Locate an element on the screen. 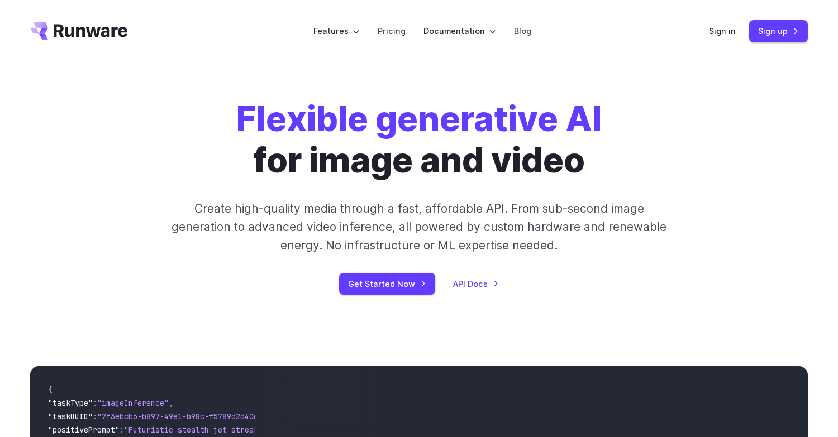 The width and height of the screenshot is (838, 437). a: Sign in is located at coordinates (722, 31).